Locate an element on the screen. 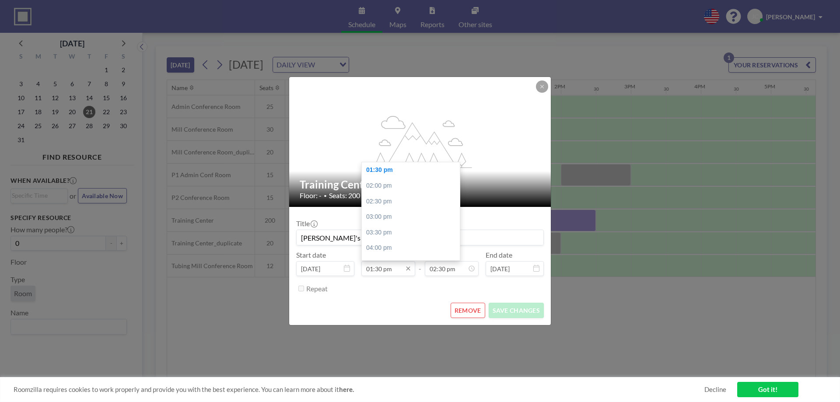 The width and height of the screenshot is (840, 402). a: here. is located at coordinates (347, 390).